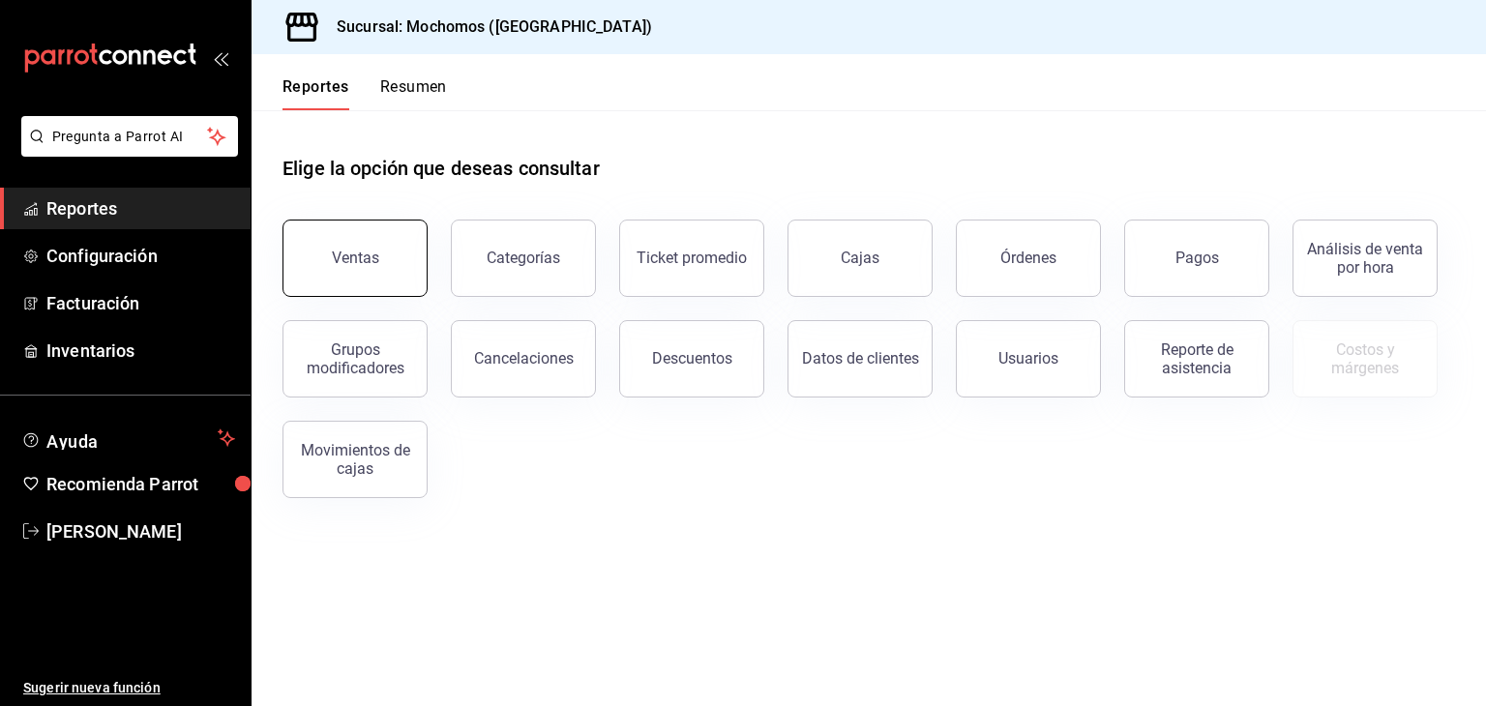  Describe the element at coordinates (413, 94) in the screenshot. I see `button: Resumen` at that location.